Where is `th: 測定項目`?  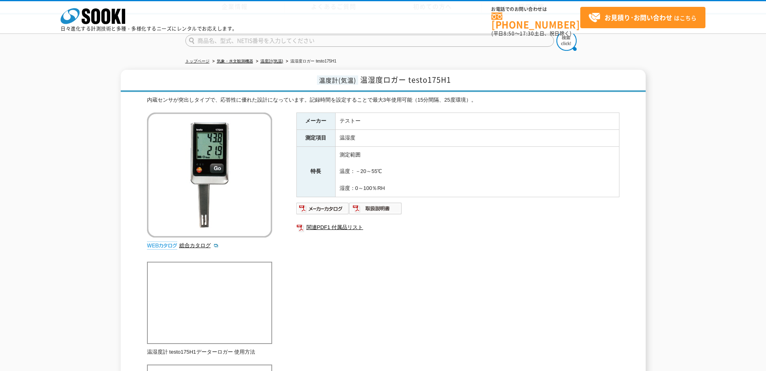
th: 測定項目 is located at coordinates (316, 138).